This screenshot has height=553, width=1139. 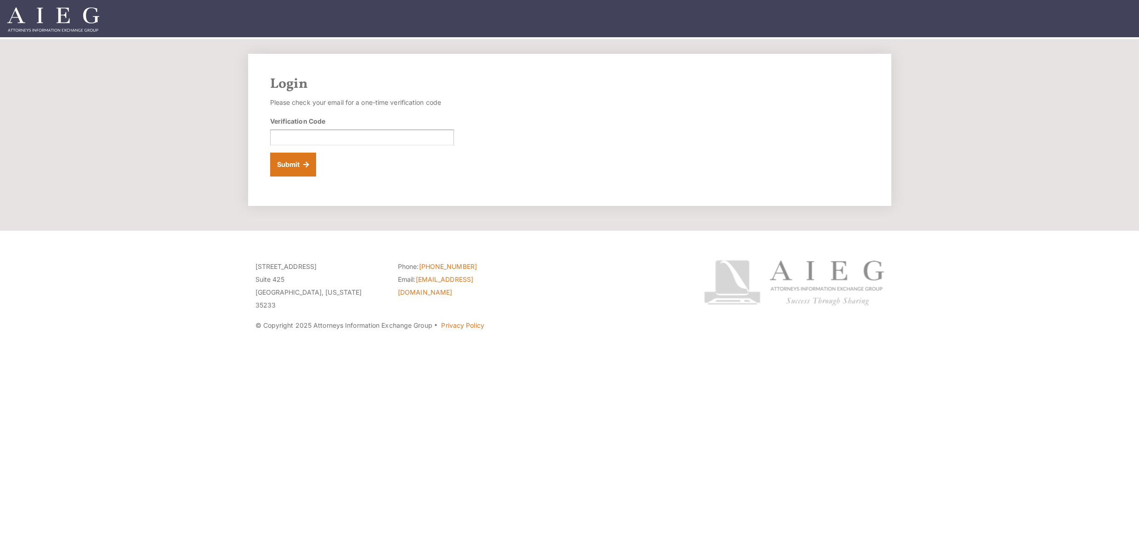 What do you see at coordinates (298, 121) in the screenshot?
I see `label: Verification Code` at bounding box center [298, 121].